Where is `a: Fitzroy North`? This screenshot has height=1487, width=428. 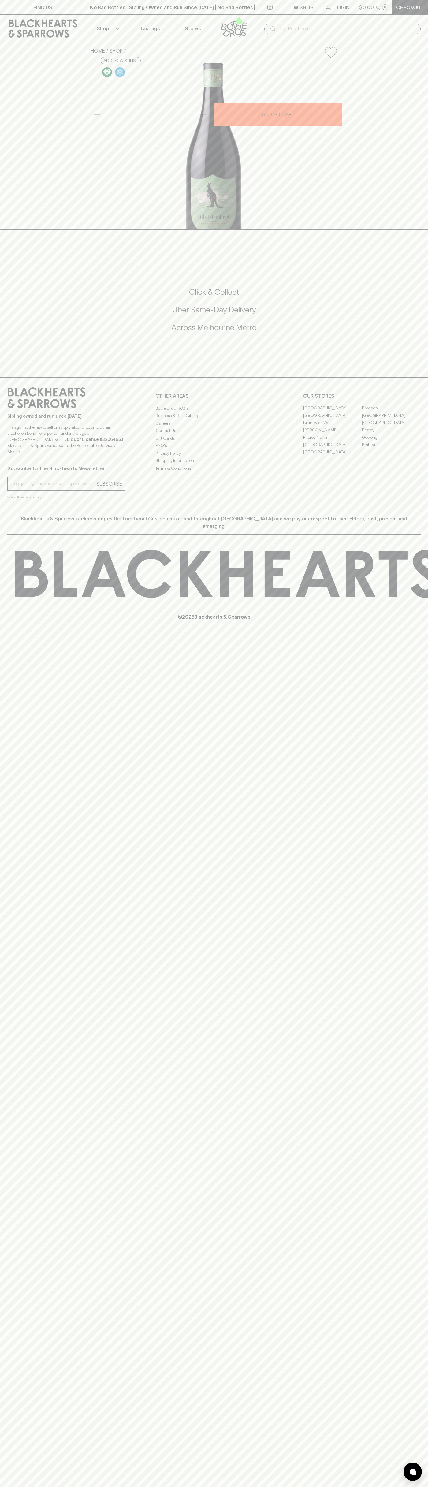
a: Fitzroy North is located at coordinates (333, 437).